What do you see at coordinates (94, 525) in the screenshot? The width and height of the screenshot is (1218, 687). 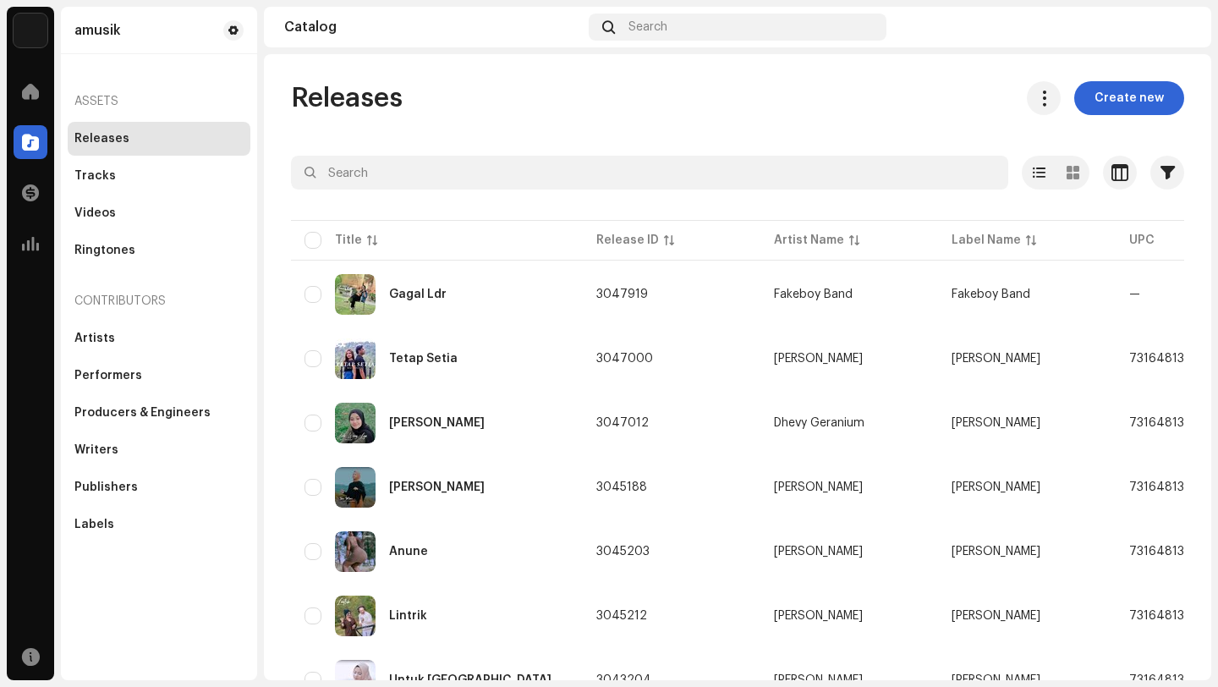 I see `div: Labels` at bounding box center [94, 525].